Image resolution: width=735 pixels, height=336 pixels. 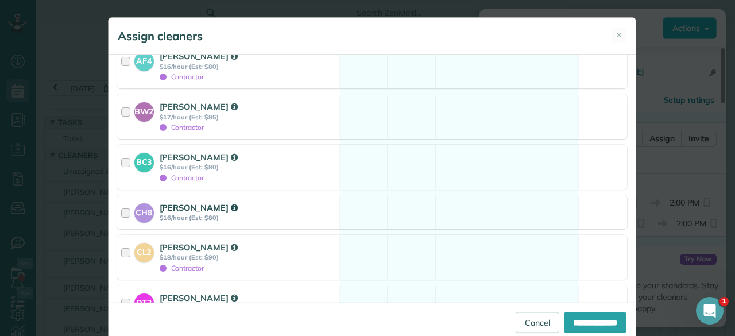 What do you see at coordinates (144, 160) in the screenshot?
I see `strong: BC3` at bounding box center [144, 160].